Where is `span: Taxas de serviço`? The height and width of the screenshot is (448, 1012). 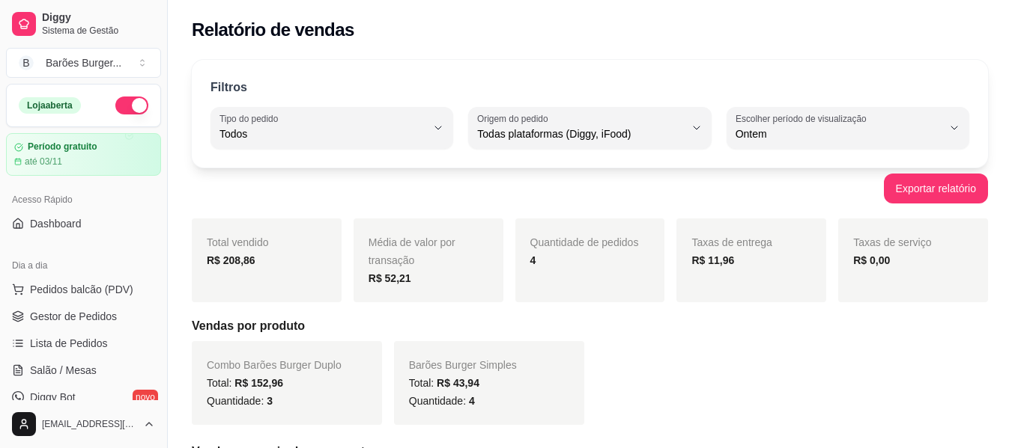 span: Taxas de serviço is located at coordinates (892, 243).